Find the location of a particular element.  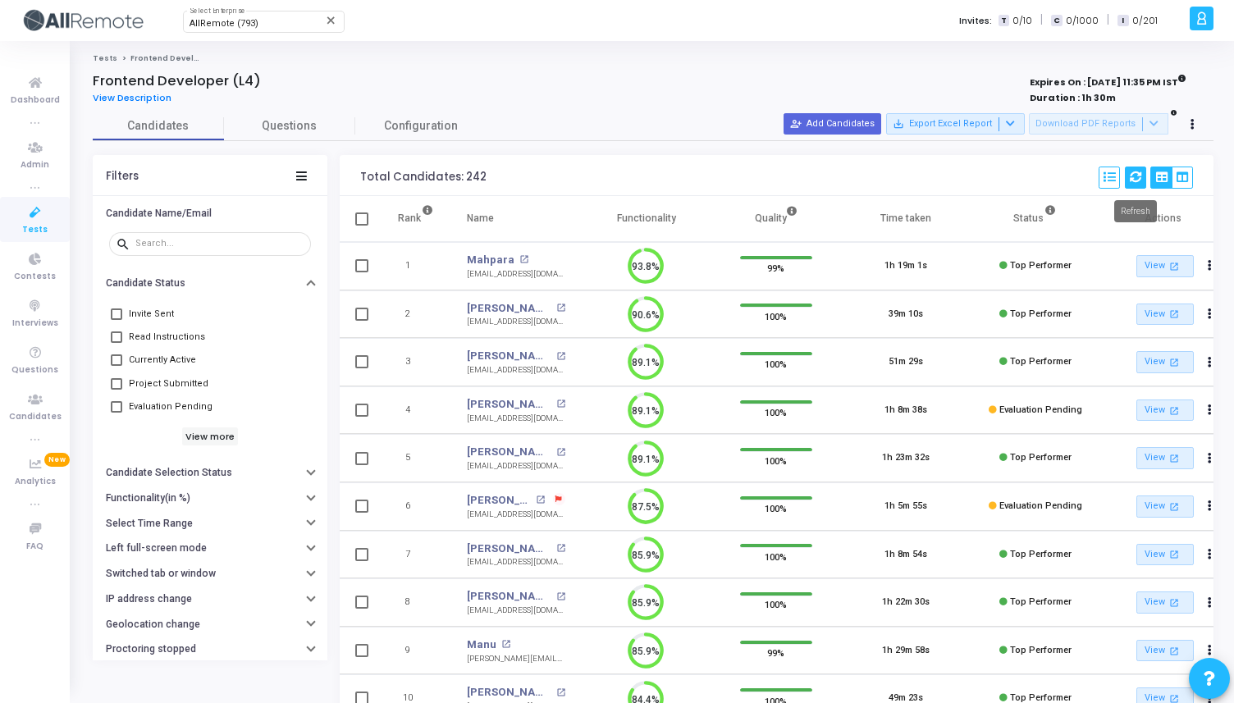

div: Name is located at coordinates (480, 218).